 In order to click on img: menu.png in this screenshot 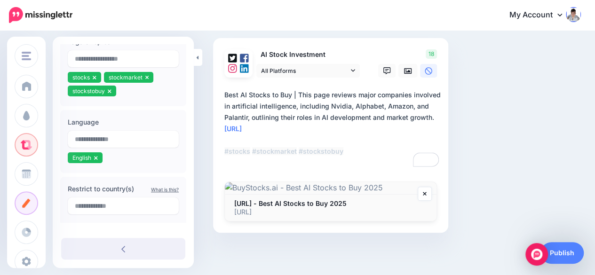, I will do `click(26, 56)`.